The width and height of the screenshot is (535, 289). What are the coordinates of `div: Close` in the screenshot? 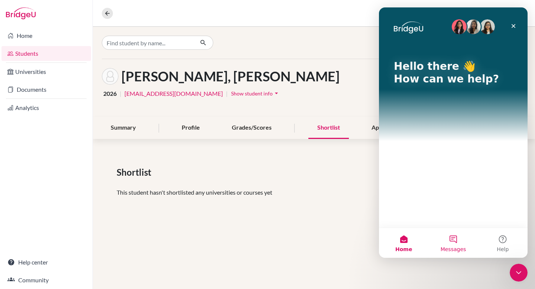 It's located at (134, 19).